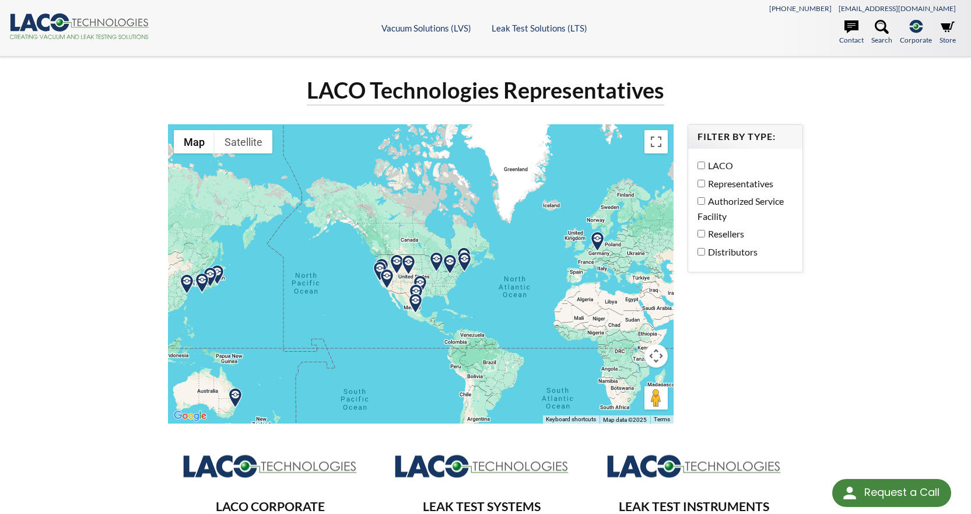  Describe the element at coordinates (485, 90) in the screenshot. I see `h1: LACO Technologies Representatives` at that location.